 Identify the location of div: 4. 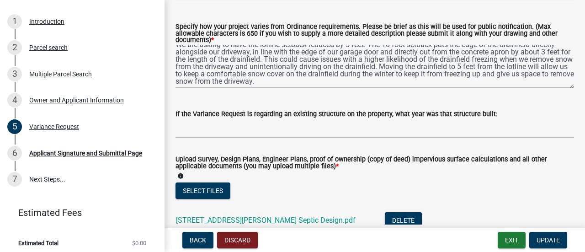
(15, 100).